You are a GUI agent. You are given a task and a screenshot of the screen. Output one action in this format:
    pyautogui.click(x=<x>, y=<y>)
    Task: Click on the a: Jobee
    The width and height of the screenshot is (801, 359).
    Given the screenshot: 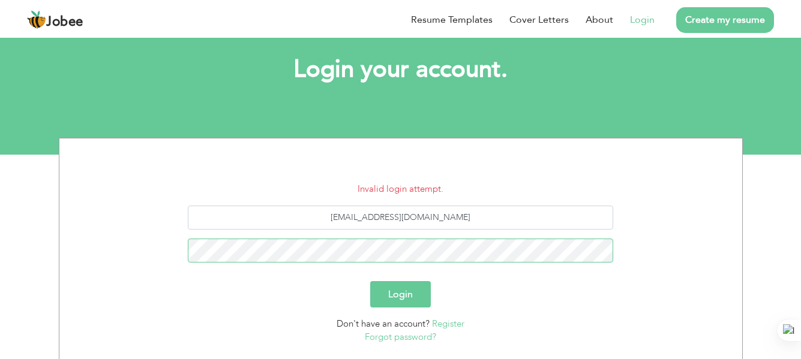 What is the action you would take?
    pyautogui.click(x=55, y=20)
    